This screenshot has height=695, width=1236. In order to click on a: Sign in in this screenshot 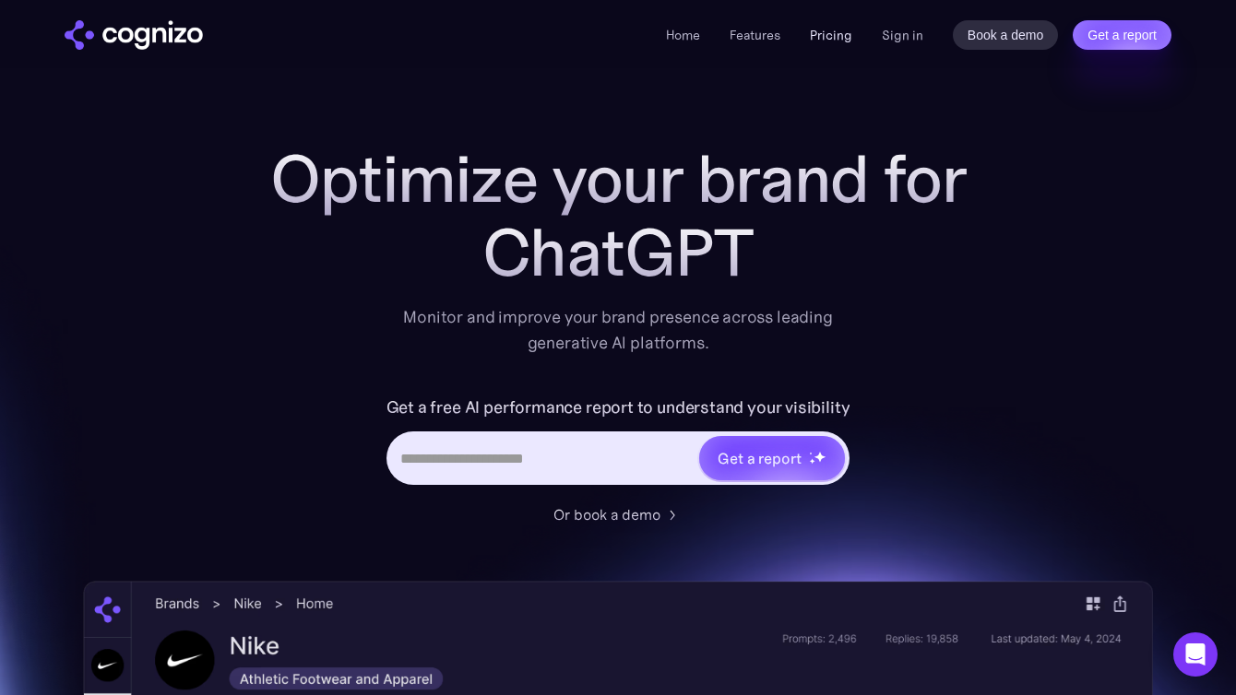, I will do `click(902, 35)`.